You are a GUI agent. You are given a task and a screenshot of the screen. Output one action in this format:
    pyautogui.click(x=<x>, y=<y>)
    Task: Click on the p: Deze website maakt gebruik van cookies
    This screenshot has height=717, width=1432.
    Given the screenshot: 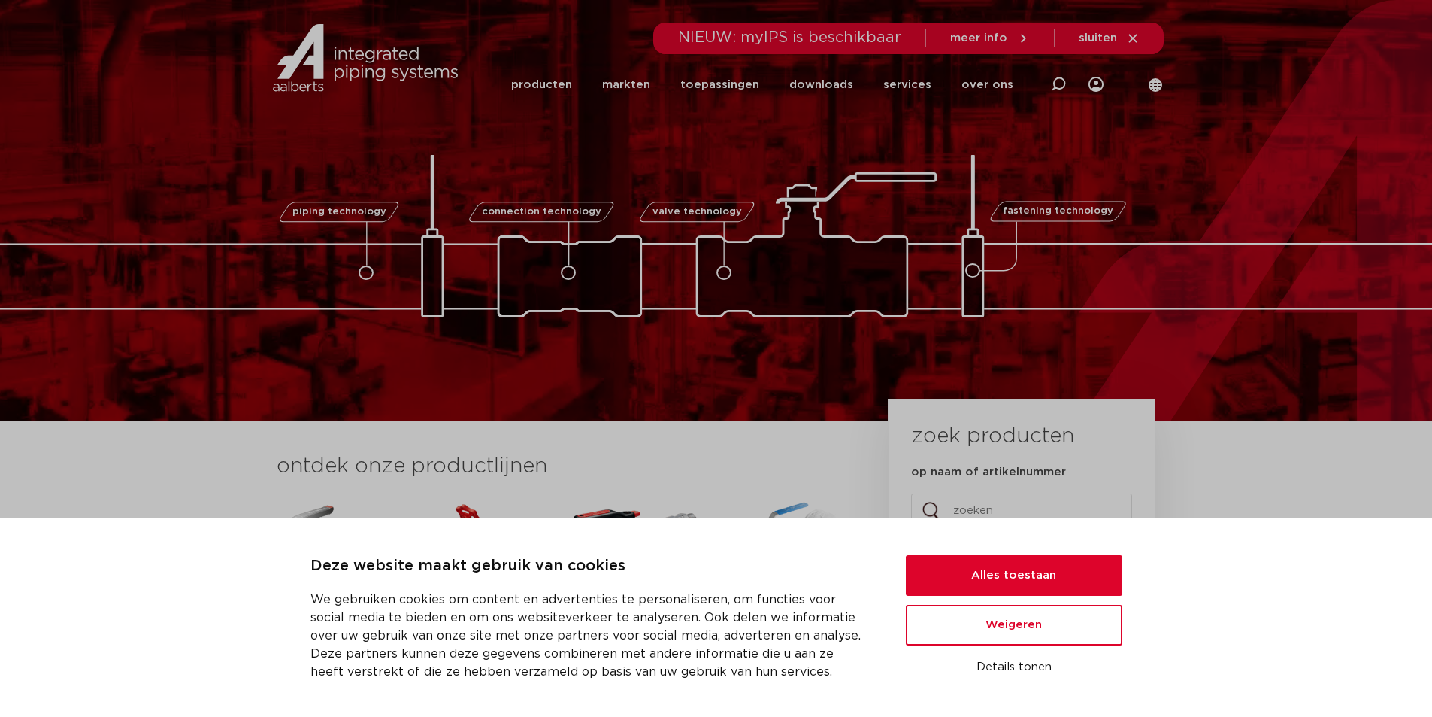 What is the action you would take?
    pyautogui.click(x=590, y=566)
    